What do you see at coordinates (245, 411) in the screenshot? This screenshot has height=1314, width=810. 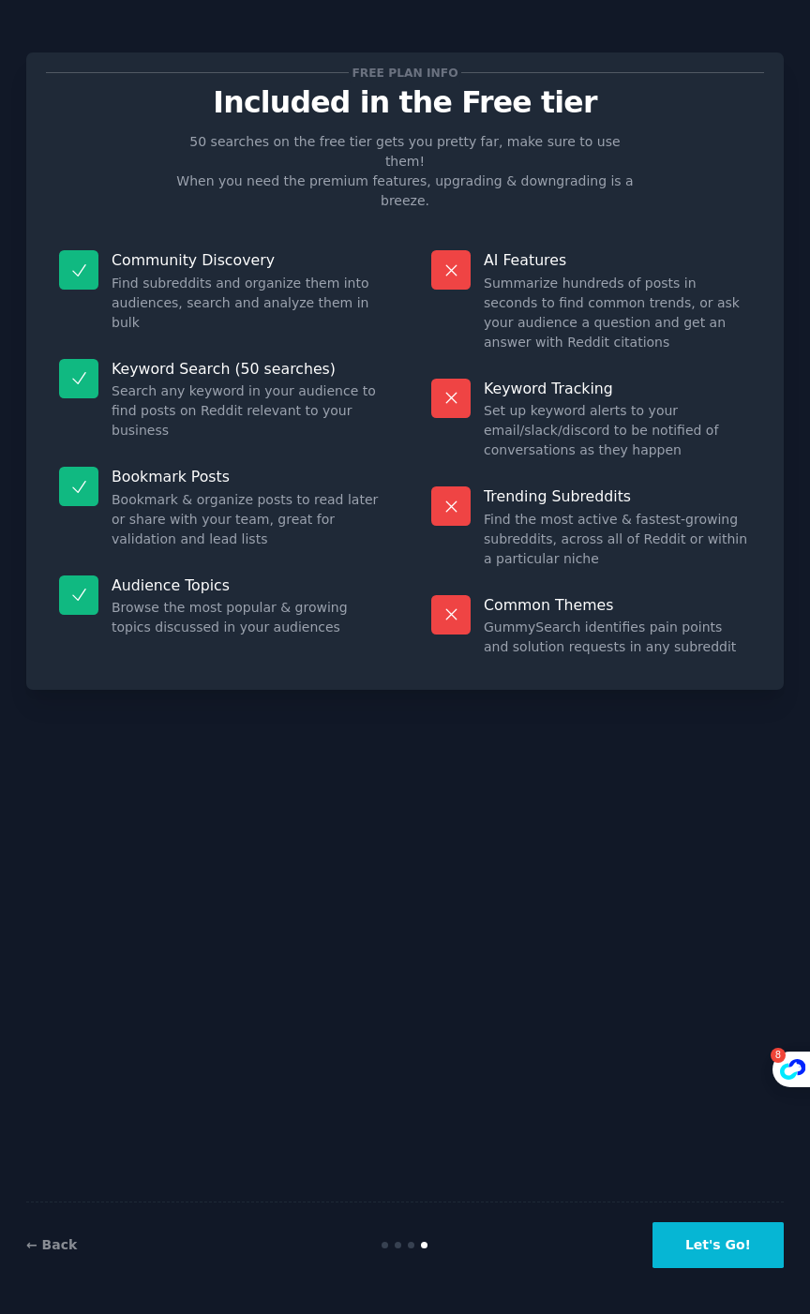 I see `dd: Search any keyword in your audience to find posts on Reddit relevant to your business` at bounding box center [245, 411].